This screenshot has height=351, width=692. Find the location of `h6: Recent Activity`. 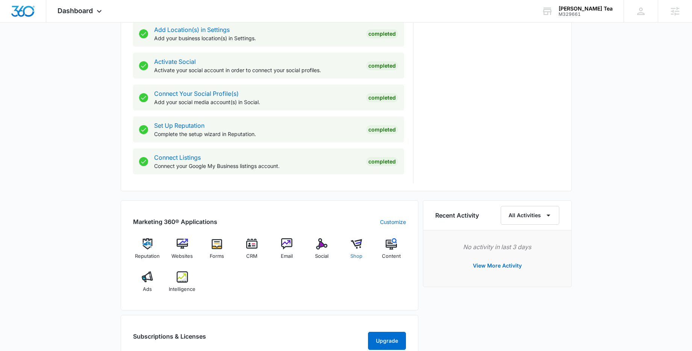

h6: Recent Activity is located at coordinates (457, 216).